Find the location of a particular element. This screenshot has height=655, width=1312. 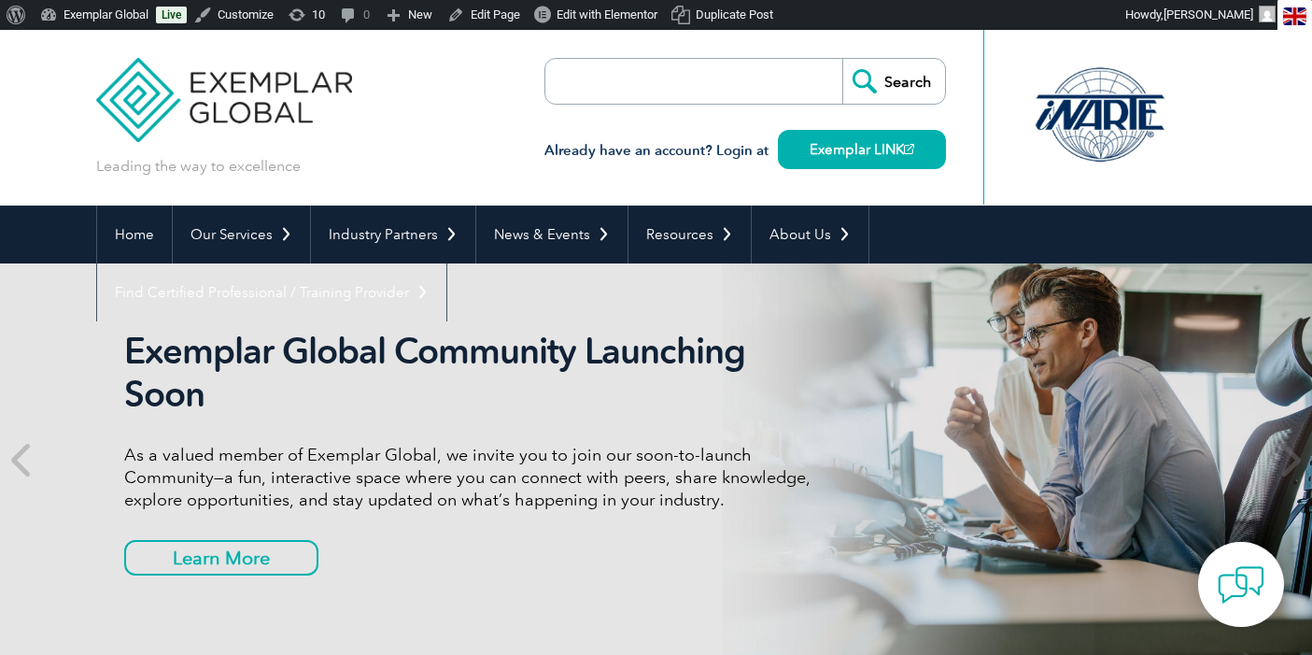

a: Learn More is located at coordinates (221, 557).